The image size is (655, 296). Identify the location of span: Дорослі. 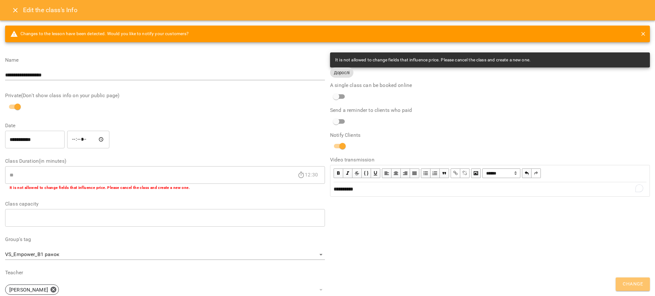
(342, 73).